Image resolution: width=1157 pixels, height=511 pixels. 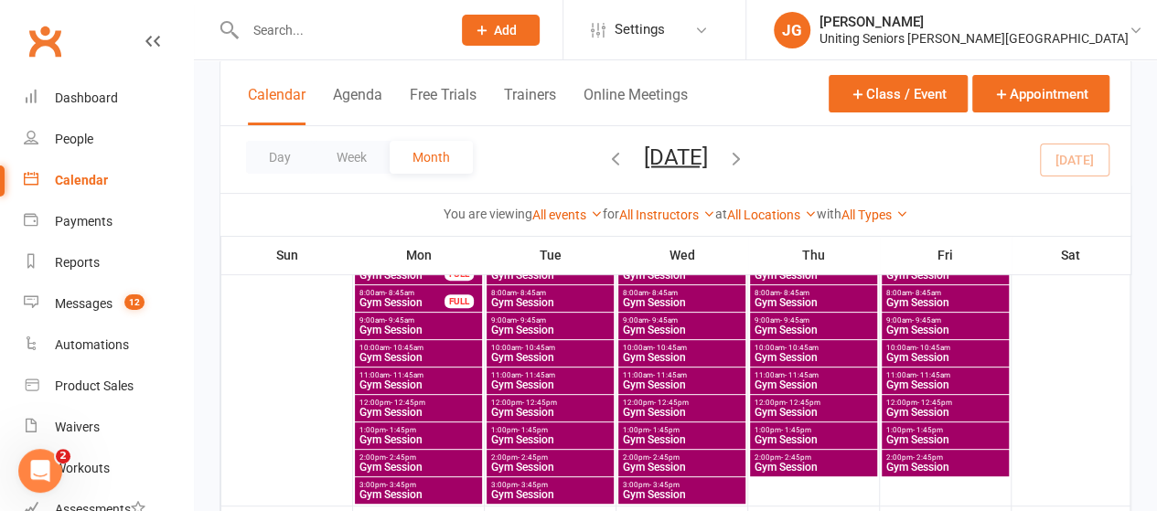 What do you see at coordinates (946, 255) in the screenshot?
I see `th: Fri` at bounding box center [946, 255].